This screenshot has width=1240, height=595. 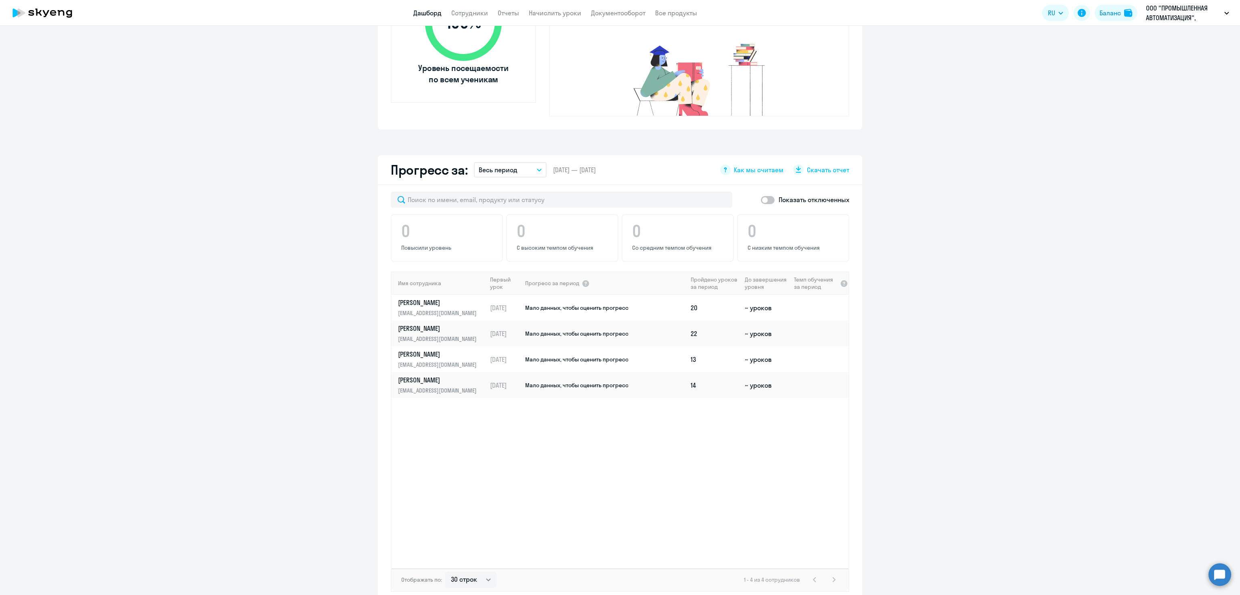 What do you see at coordinates (427, 13) in the screenshot?
I see `a: Дашборд` at bounding box center [427, 13].